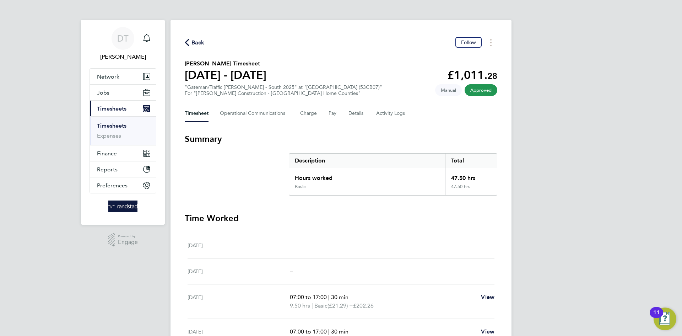 The height and width of the screenshot is (336, 682). Describe the element at coordinates (123, 108) in the screenshot. I see `button: Timesheets` at that location.